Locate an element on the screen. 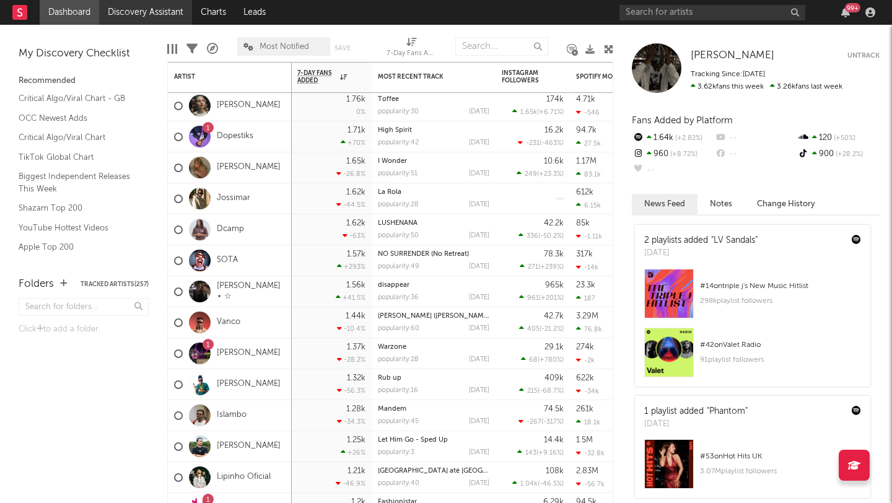 This screenshot has width=892, height=503. div: Filters is located at coordinates (192, 49).